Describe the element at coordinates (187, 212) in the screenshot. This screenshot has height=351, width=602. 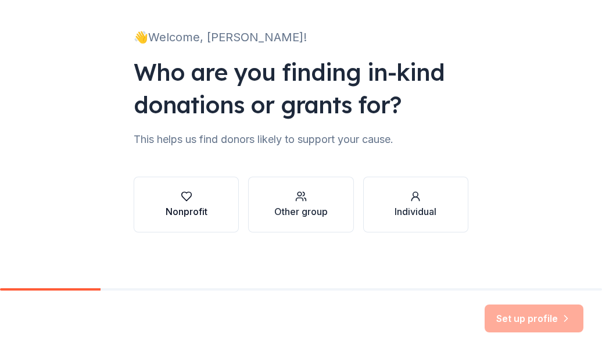
I see `div: Nonprofit` at that location.